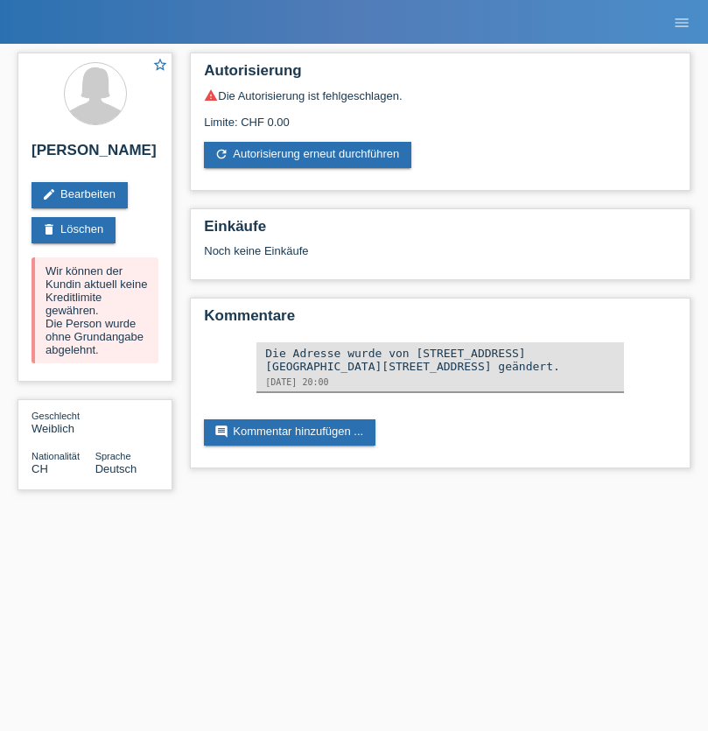 This screenshot has width=708, height=731. Describe the element at coordinates (55, 416) in the screenshot. I see `span: Geschlecht` at that location.